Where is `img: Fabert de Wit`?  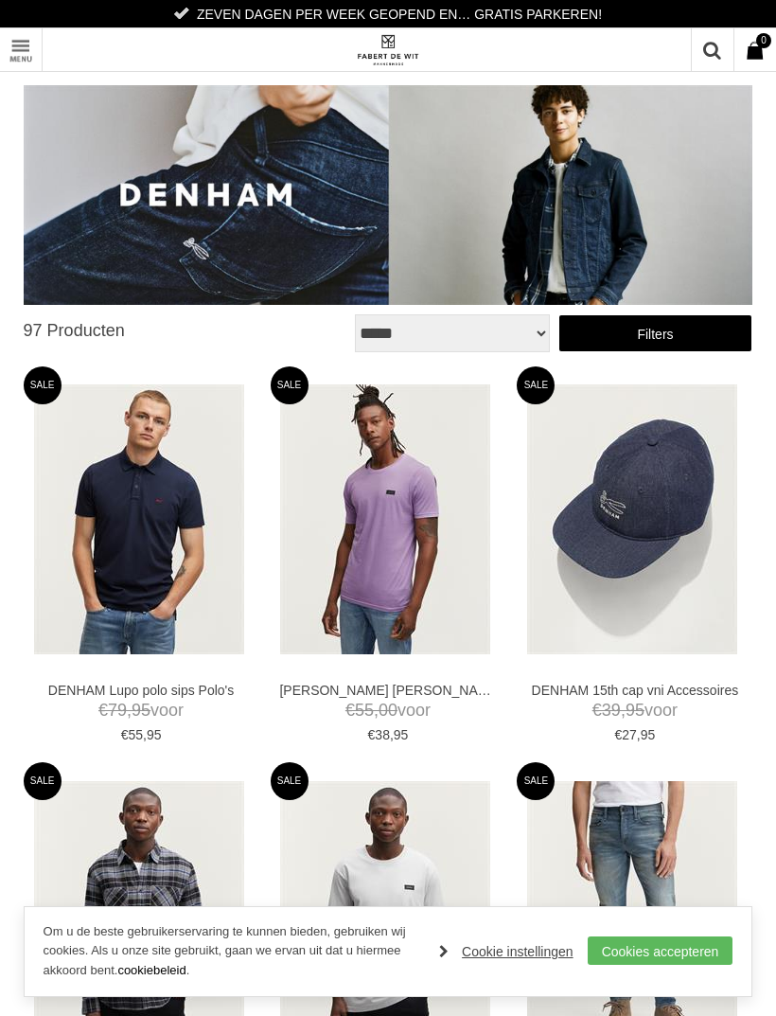 img: Fabert de Wit is located at coordinates (388, 50).